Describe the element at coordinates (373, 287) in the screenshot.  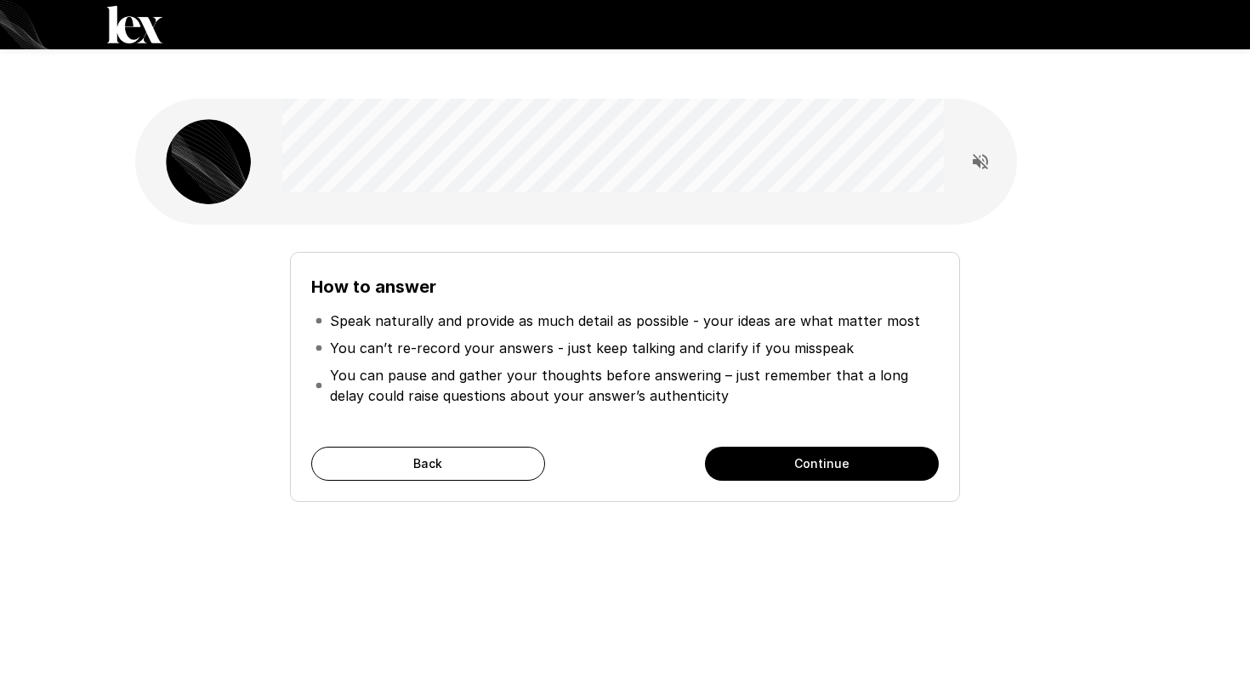
I see `b: How to answer` at that location.